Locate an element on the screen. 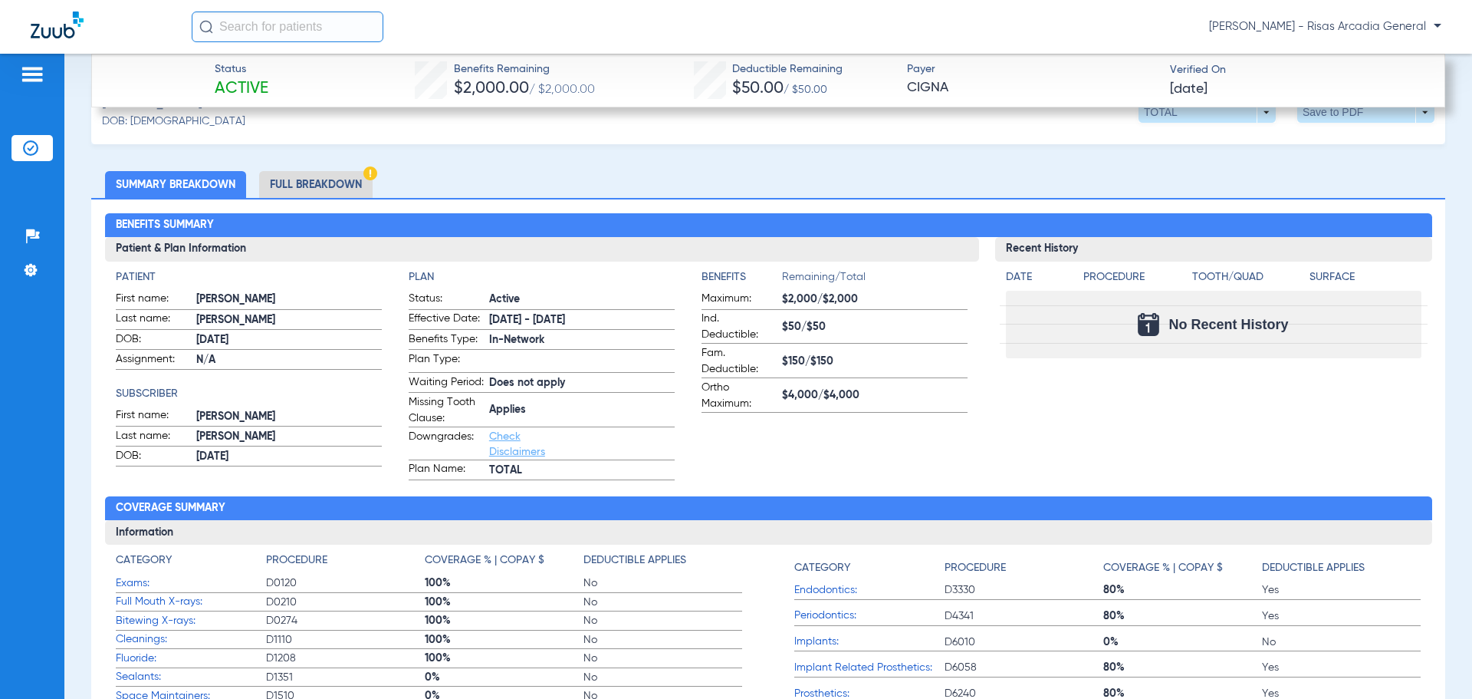 The width and height of the screenshot is (1472, 699). div: Chat Widget is located at coordinates (1434, 662).